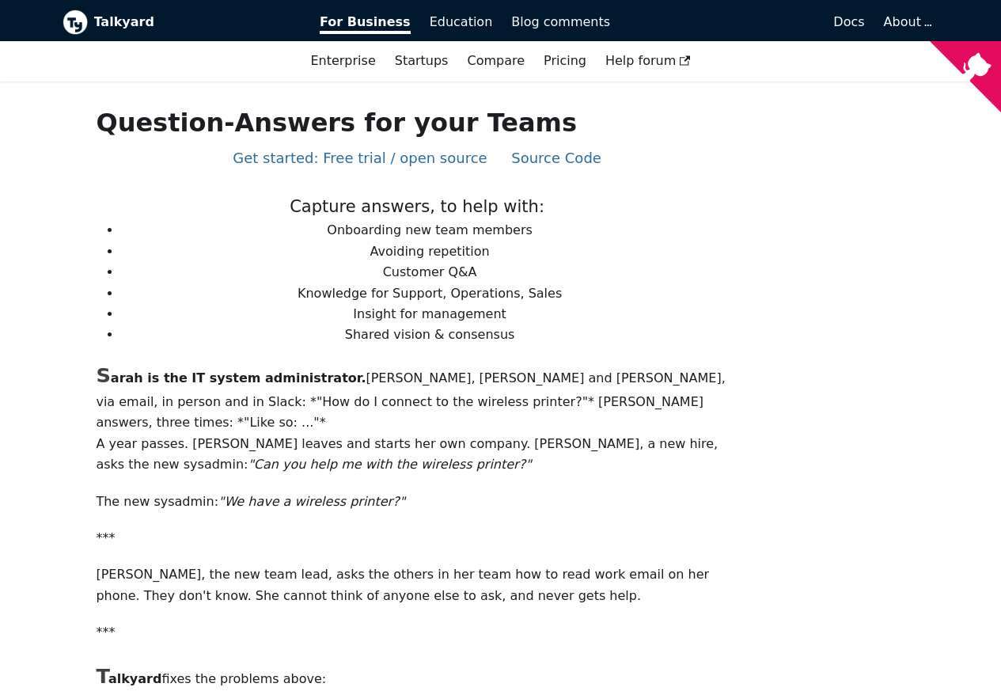 This screenshot has height=691, width=1001. Describe the element at coordinates (416, 501) in the screenshot. I see `p: The new sysadmin:` at that location.